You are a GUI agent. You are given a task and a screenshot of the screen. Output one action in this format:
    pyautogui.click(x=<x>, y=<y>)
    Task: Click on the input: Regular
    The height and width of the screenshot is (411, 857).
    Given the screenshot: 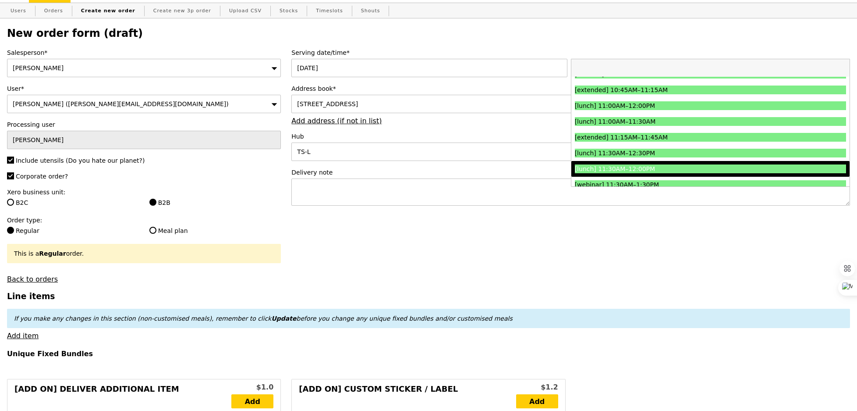 What is the action you would take?
    pyautogui.click(x=11, y=230)
    